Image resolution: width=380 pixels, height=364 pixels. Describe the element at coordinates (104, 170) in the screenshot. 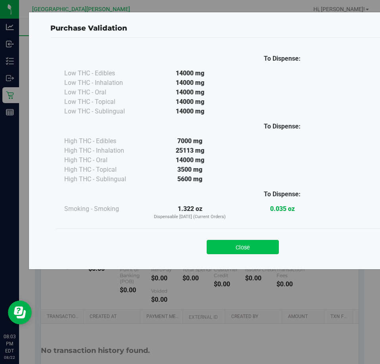

I see `div: High THC - Topical` at that location.